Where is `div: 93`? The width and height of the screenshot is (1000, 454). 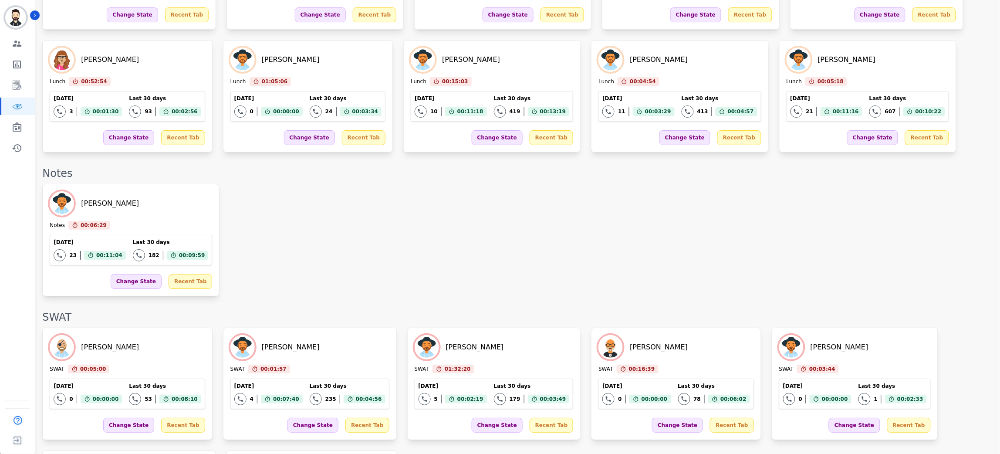 div: 93 is located at coordinates (148, 111).